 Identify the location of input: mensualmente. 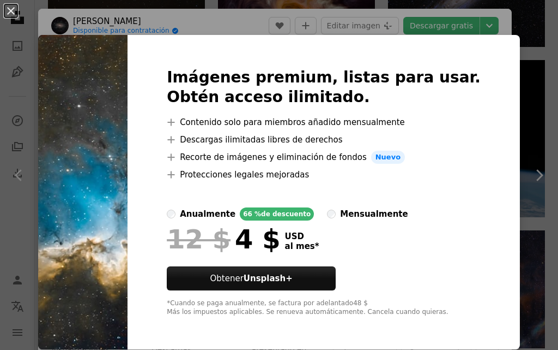
(332, 214).